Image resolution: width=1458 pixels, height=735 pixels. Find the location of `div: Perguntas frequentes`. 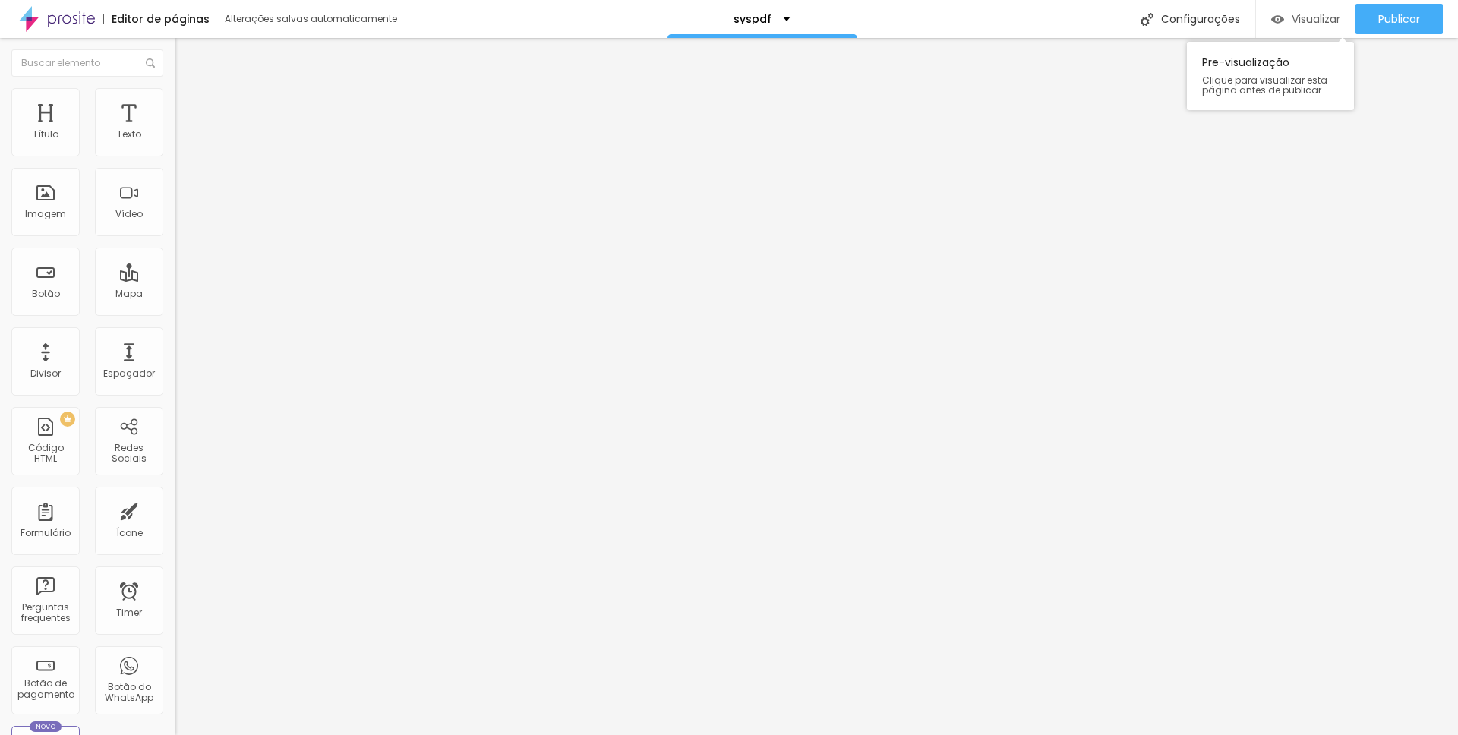

div: Perguntas frequentes is located at coordinates (45, 613).